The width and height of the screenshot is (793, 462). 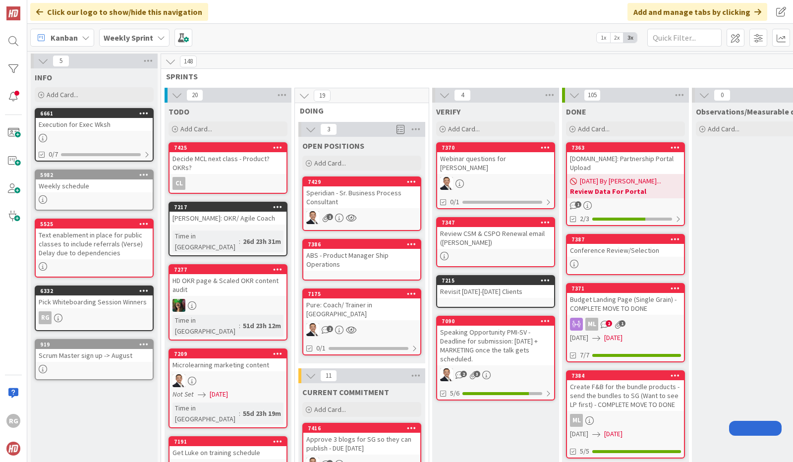 What do you see at coordinates (576, 111) in the screenshot?
I see `span: DONE` at bounding box center [576, 111].